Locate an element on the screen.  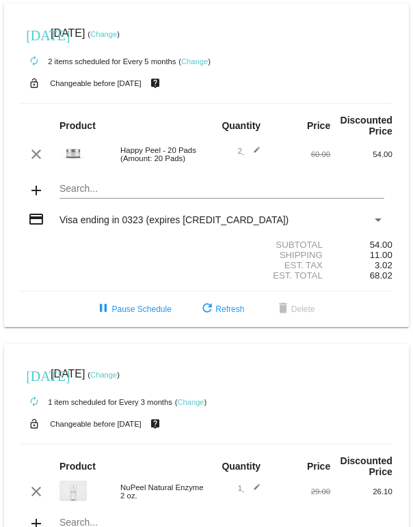
span: Delete is located at coordinates (294, 309).